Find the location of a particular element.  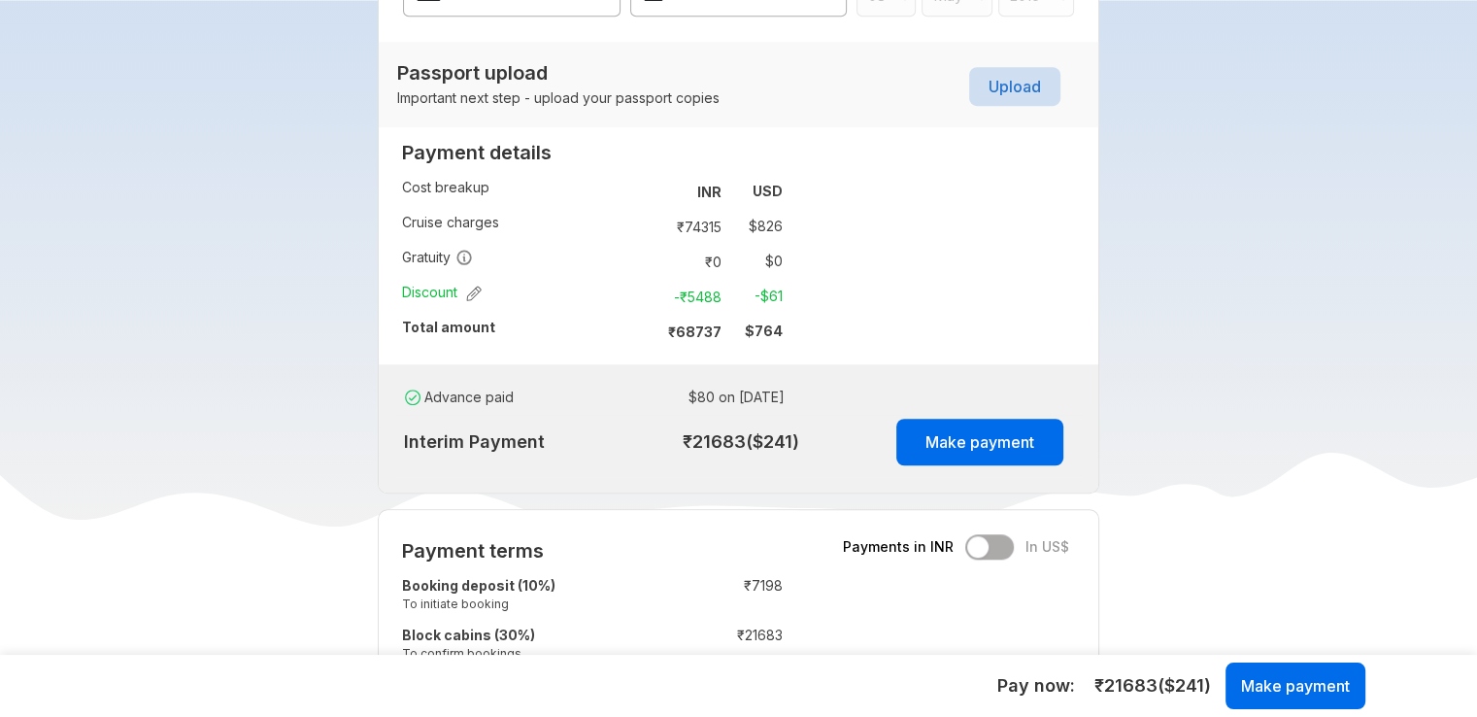

td: $ 0 is located at coordinates (755, 261).